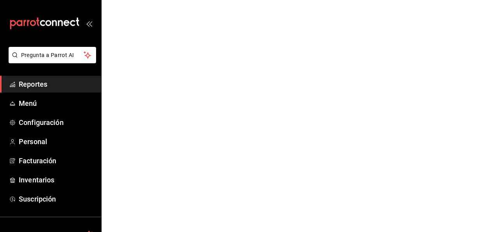 The image size is (500, 232). What do you see at coordinates (51, 61) in the screenshot?
I see `a: Pregunta a Parrot AI` at bounding box center [51, 61].